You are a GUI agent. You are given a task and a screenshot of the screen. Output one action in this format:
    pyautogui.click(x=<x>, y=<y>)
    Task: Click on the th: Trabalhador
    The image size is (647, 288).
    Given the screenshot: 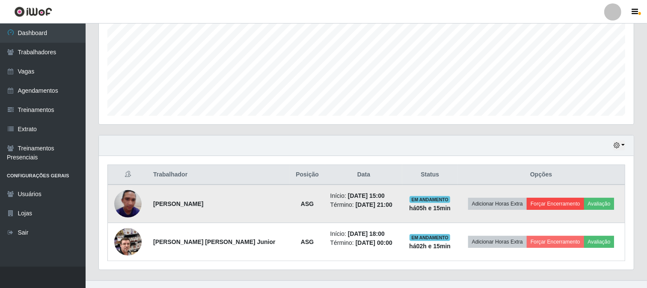 What is the action you would take?
    pyautogui.click(x=219, y=175)
    